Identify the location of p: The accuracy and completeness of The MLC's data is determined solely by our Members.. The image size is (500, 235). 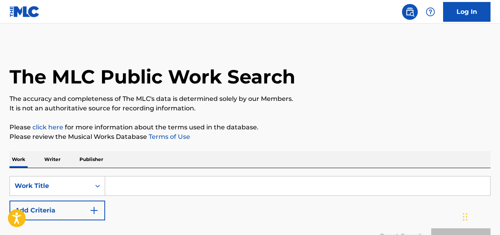
(250, 99).